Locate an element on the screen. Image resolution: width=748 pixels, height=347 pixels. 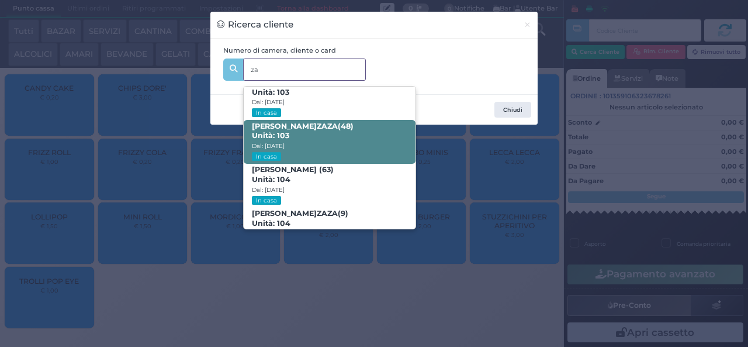
h3: Ricerca cliente is located at coordinates (255, 25).